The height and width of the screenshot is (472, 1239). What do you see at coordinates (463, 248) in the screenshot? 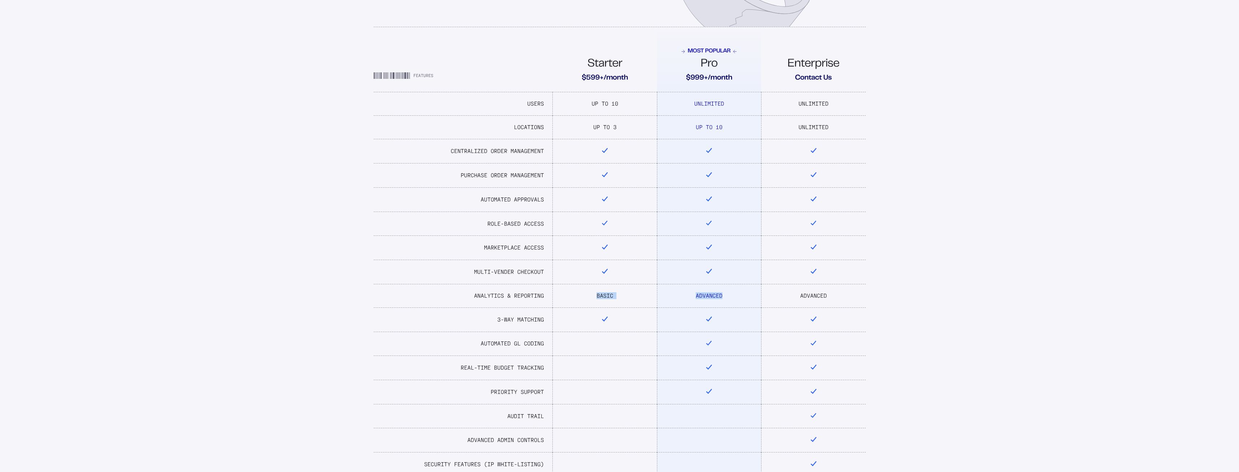
I see `td: Marketplace Access` at bounding box center [463, 248].